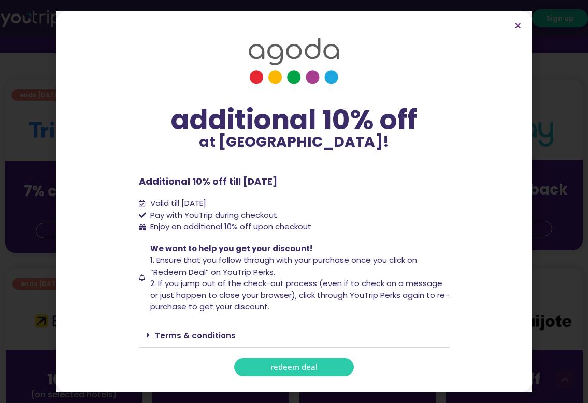 The height and width of the screenshot is (403, 588). I want to click on span: We want to help you get your discount!, so click(231, 248).